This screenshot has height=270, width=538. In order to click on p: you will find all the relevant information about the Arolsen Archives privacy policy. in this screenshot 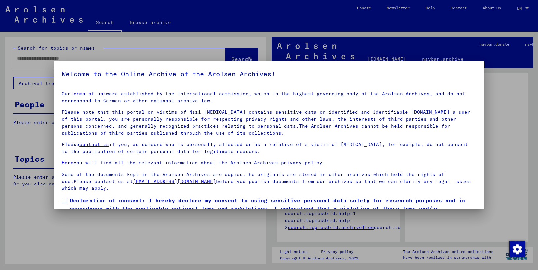, I will do `click(269, 163)`.